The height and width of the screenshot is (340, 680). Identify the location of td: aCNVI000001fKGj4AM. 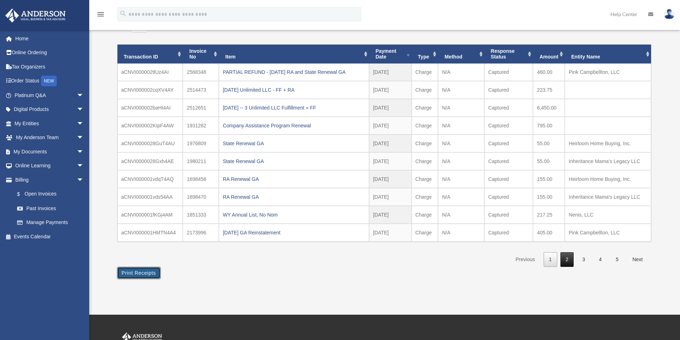
(150, 215).